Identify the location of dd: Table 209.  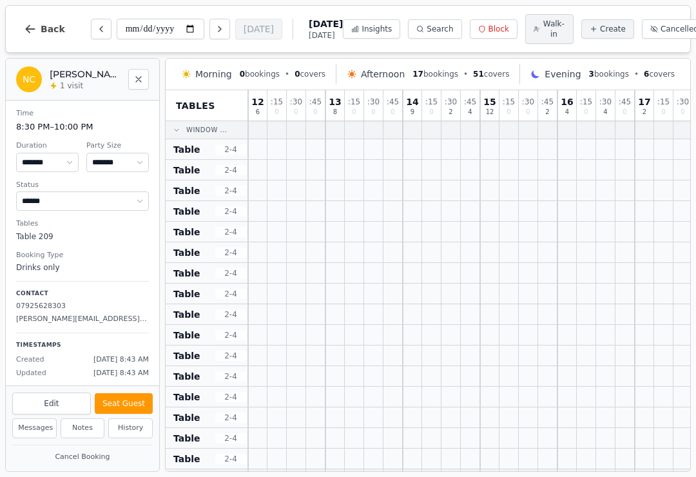
(82, 236).